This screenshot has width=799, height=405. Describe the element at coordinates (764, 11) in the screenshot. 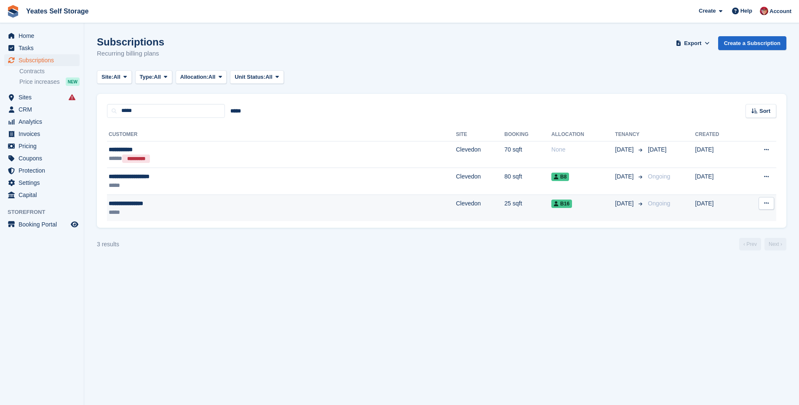

I see `img: Wendie Tanner` at that location.